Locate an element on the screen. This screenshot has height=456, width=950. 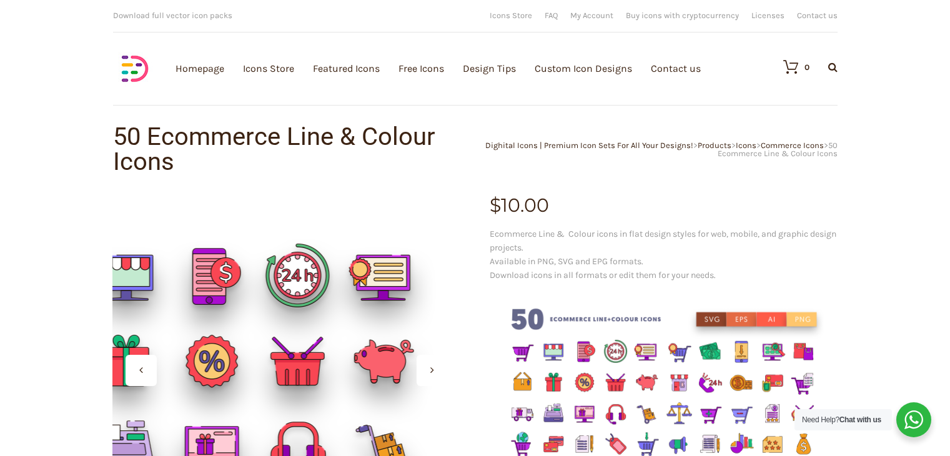
a: Buy icons with cryptocurrency is located at coordinates (682, 15).